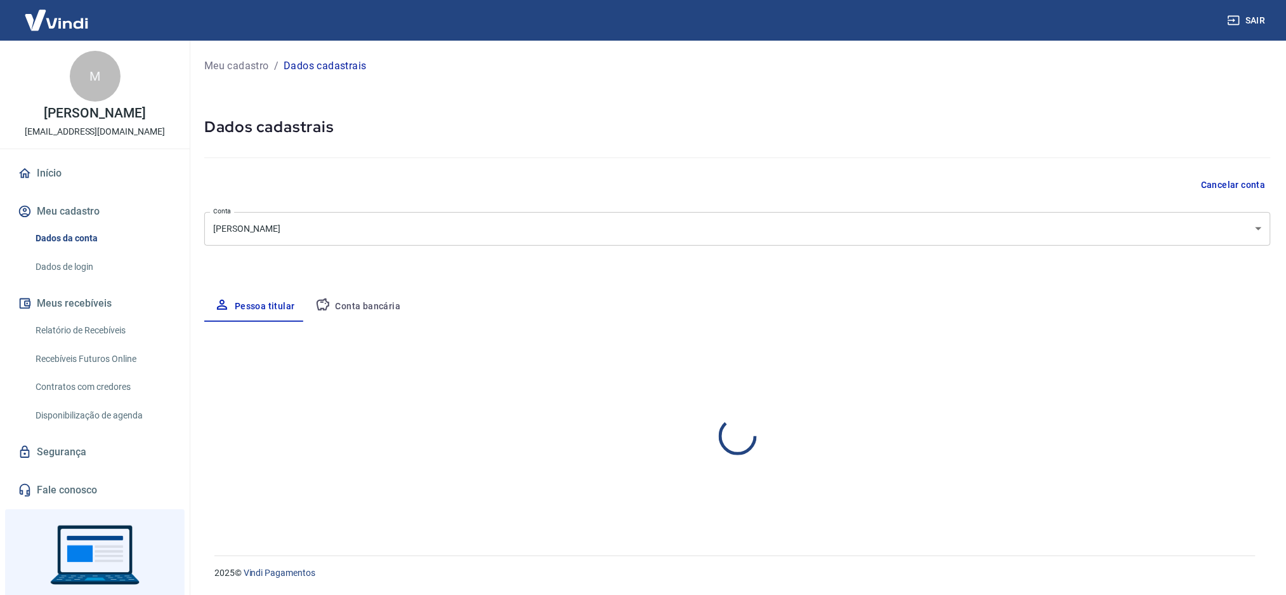 The width and height of the screenshot is (1286, 595). Describe the element at coordinates (279, 572) in the screenshot. I see `a: Vindi Pagamentos` at that location.